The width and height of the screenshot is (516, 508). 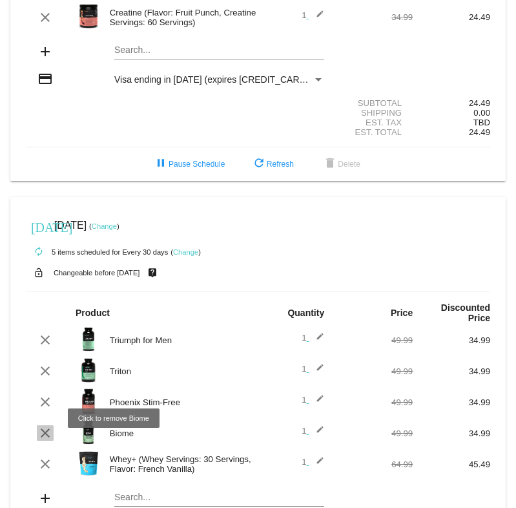 What do you see at coordinates (189, 164) in the screenshot?
I see `span: Pause Schedule` at bounding box center [189, 164].